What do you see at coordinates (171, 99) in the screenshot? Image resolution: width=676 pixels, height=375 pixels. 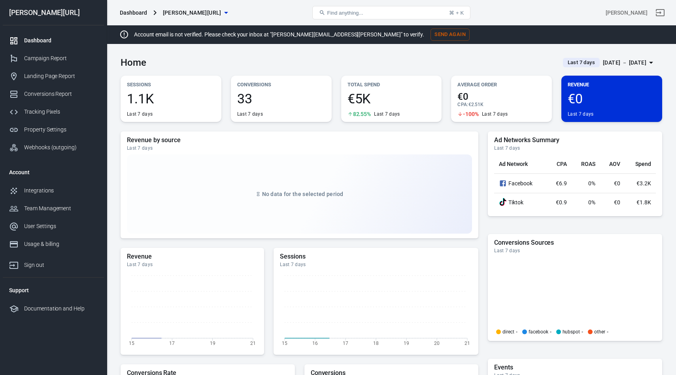 I see `span: 1.1K` at bounding box center [171, 99].